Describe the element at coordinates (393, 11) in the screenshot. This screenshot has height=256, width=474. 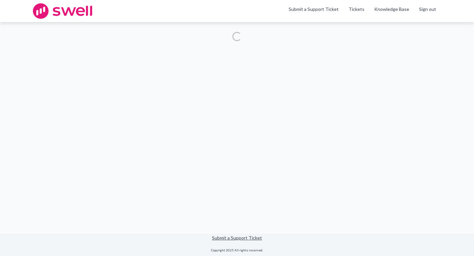
I see `div: Navigation Menu` at that location.